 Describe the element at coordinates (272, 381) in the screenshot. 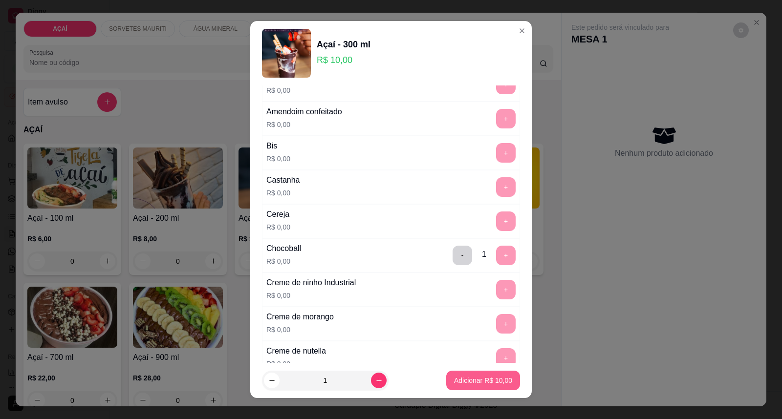

I see `button: decrease-product-quantity` at that location.